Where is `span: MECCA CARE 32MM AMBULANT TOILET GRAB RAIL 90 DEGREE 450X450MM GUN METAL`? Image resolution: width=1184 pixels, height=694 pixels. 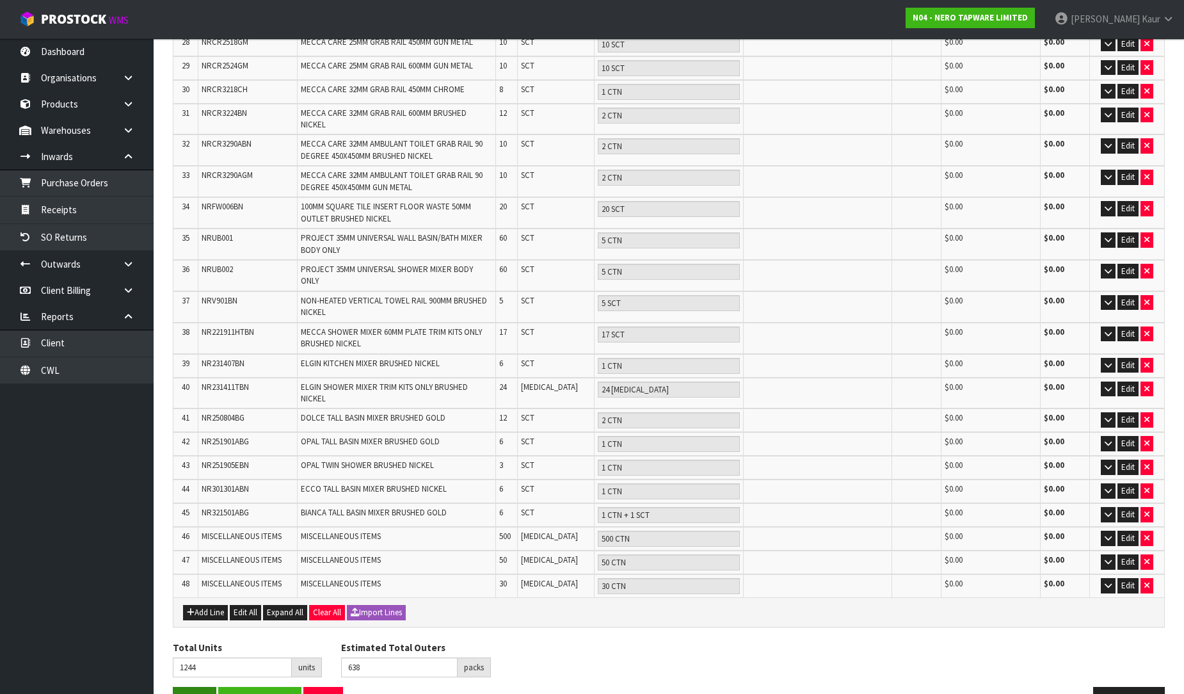 span: MECCA CARE 32MM AMBULANT TOILET GRAB RAIL 90 DEGREE 450X450MM GUN METAL is located at coordinates (392, 180).